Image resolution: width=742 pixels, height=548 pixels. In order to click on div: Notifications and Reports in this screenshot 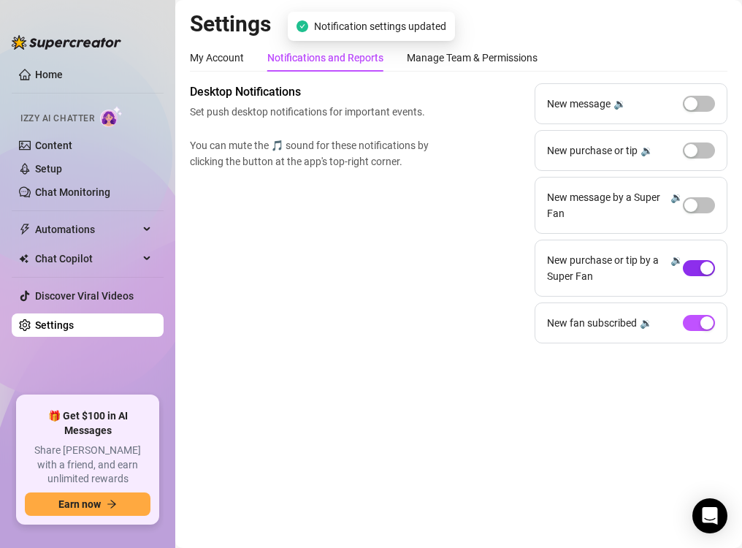, I will do `click(325, 58)`.